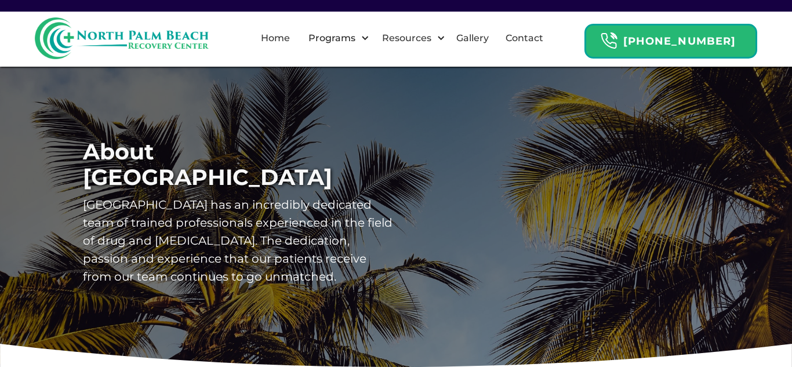 The width and height of the screenshot is (792, 367). What do you see at coordinates (609, 41) in the screenshot?
I see `img: Header Calendar Icons` at bounding box center [609, 41].